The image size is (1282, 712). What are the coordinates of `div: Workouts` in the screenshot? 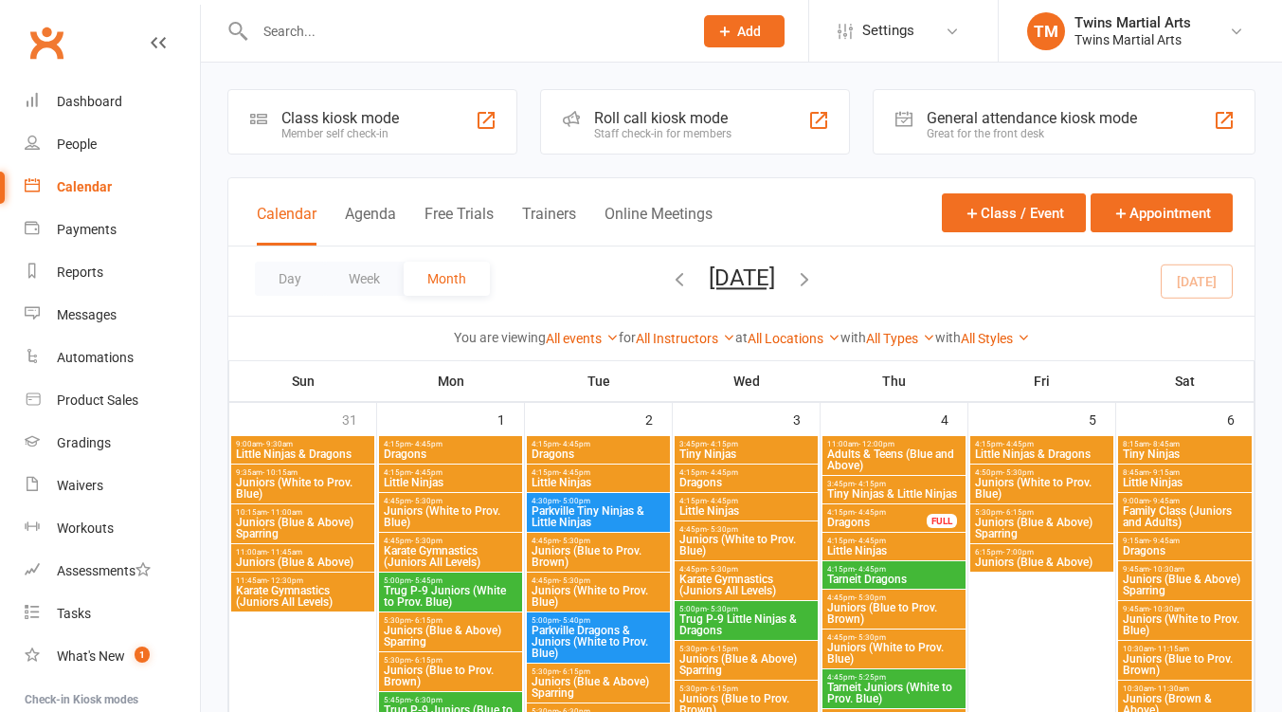 It's located at (85, 528).